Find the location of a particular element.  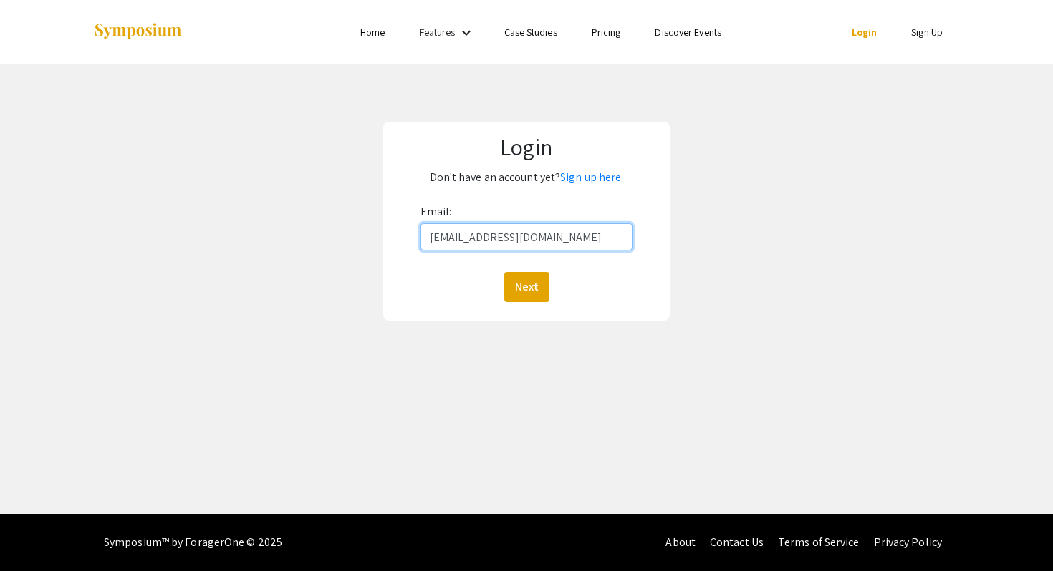

a: About is located at coordinates (680, 542).